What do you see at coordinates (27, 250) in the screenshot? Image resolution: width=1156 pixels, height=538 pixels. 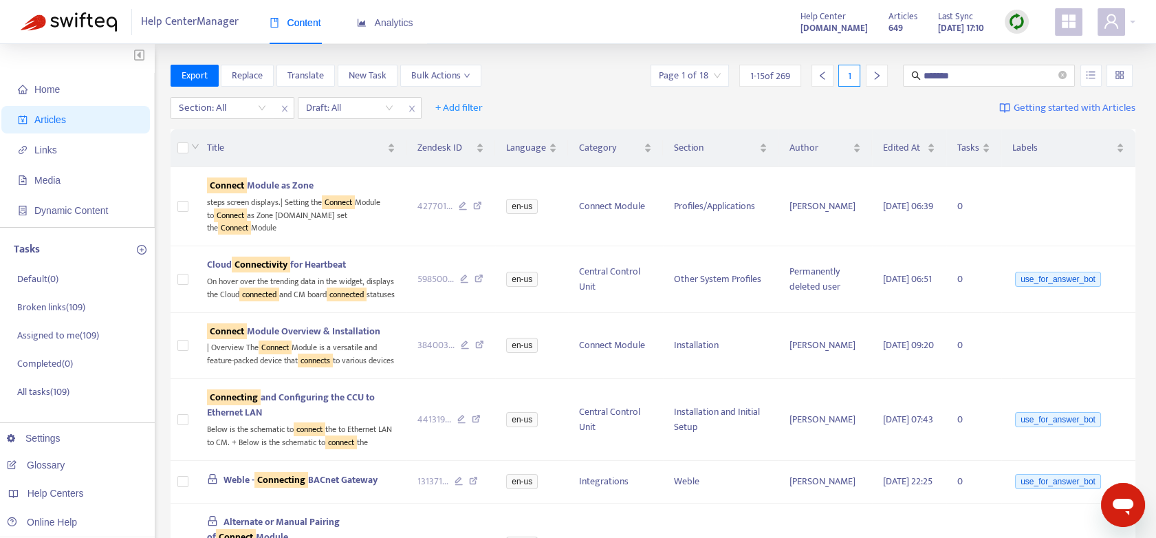 I see `p: Tasks` at bounding box center [27, 250].